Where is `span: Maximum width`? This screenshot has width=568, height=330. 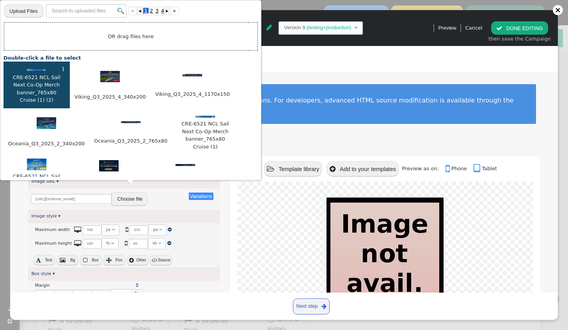
span: Maximum width is located at coordinates (52, 230).